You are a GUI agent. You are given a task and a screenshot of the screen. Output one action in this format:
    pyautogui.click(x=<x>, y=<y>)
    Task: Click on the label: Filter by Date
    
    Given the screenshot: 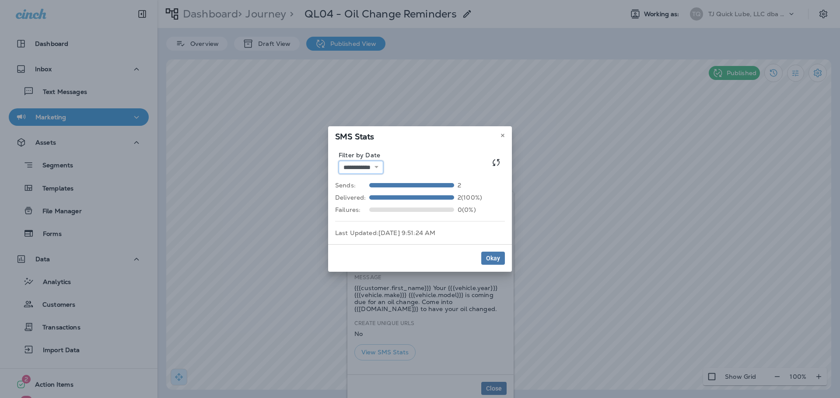 What is the action you would take?
    pyautogui.click(x=359, y=155)
    